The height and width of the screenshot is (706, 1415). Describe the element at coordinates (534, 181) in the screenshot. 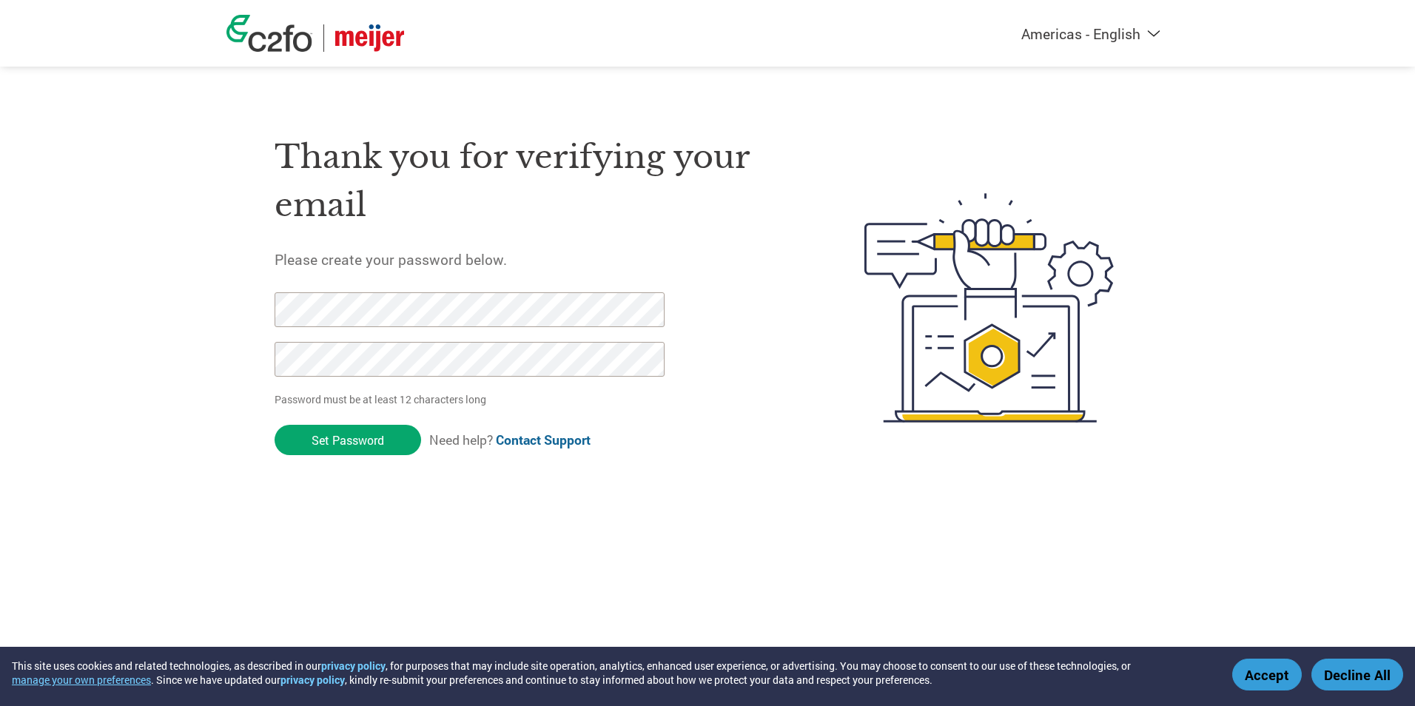

I see `h1: Thank you for verifying your email` at that location.